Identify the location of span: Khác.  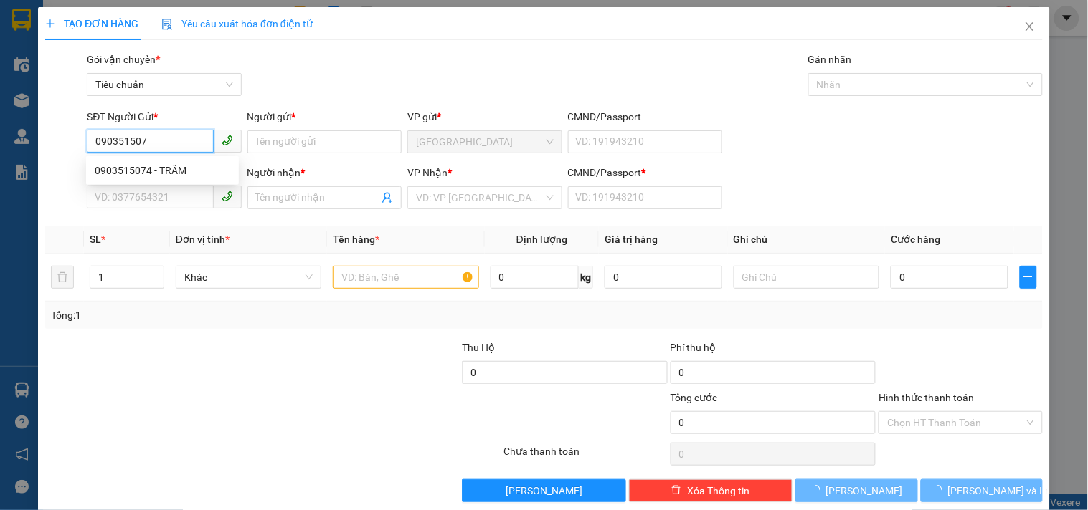
(248, 277).